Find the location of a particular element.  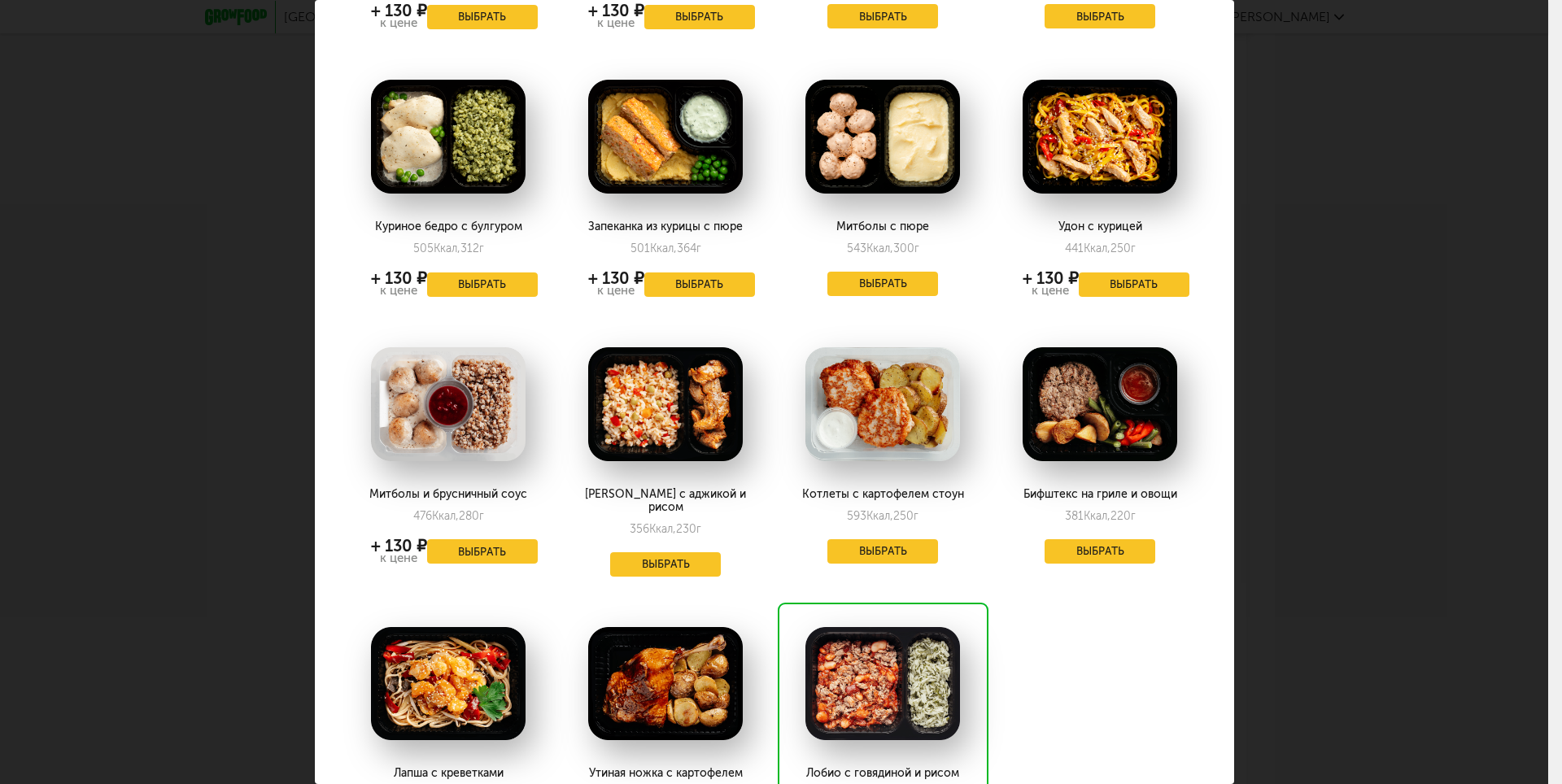

div: Лобио с говядиной и рисом is located at coordinates (881, 773).